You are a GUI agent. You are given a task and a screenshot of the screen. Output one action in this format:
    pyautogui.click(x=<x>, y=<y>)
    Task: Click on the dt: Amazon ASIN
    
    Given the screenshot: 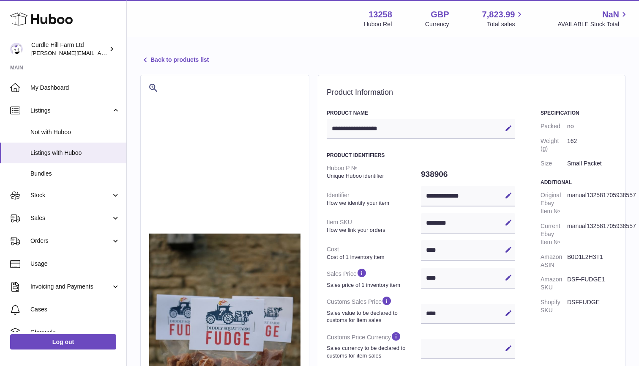 What is the action you would take?
    pyautogui.click(x=554, y=261)
    